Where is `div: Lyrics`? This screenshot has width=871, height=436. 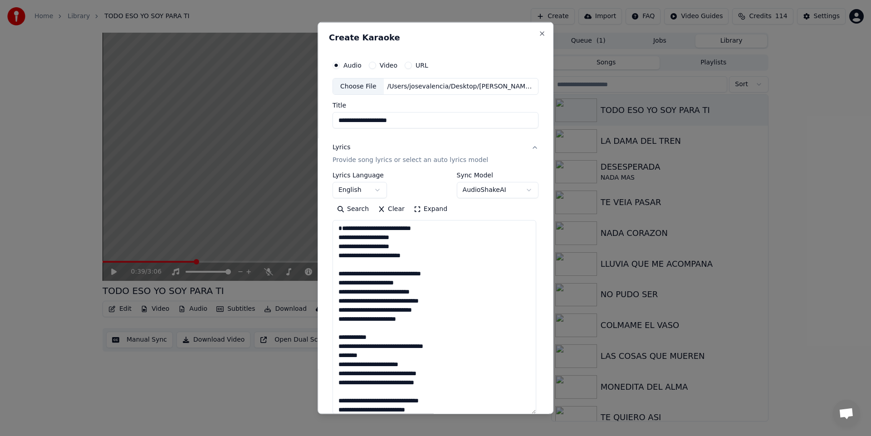 div: Lyrics is located at coordinates (341, 147).